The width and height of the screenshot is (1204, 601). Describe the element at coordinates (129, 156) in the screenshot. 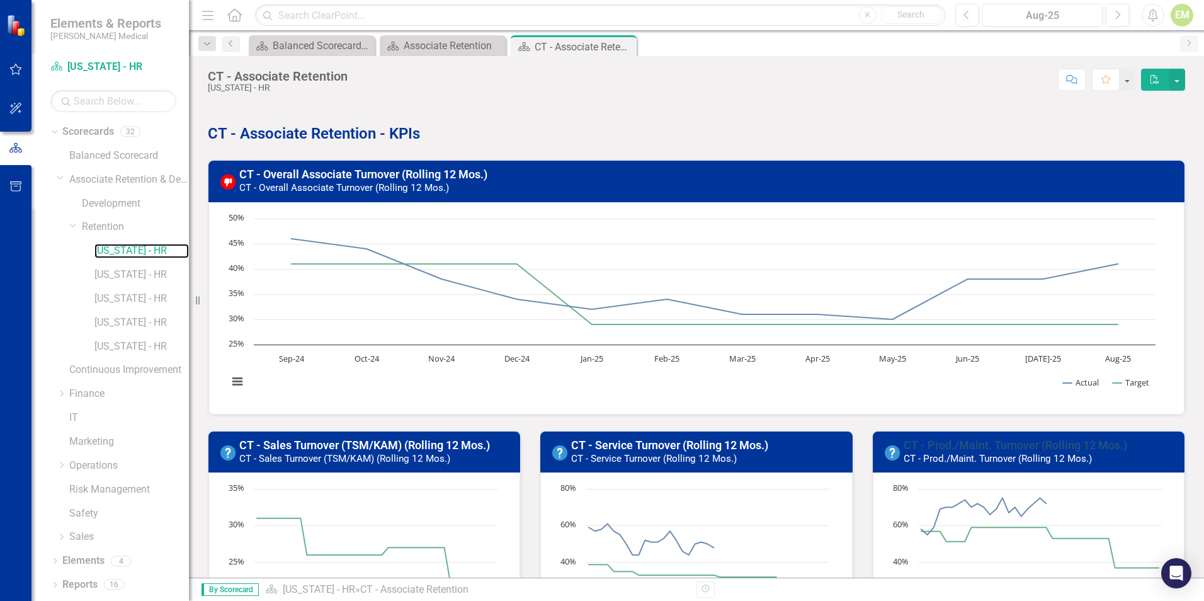

I see `a: Balanced Scorecard` at that location.